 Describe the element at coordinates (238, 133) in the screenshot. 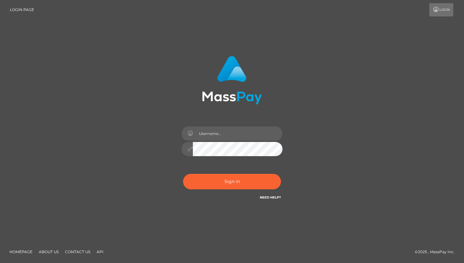

I see `input: Username...` at that location.